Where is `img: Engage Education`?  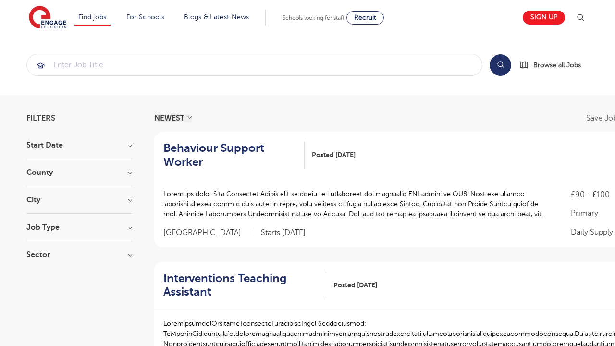 img: Engage Education is located at coordinates (48, 18).